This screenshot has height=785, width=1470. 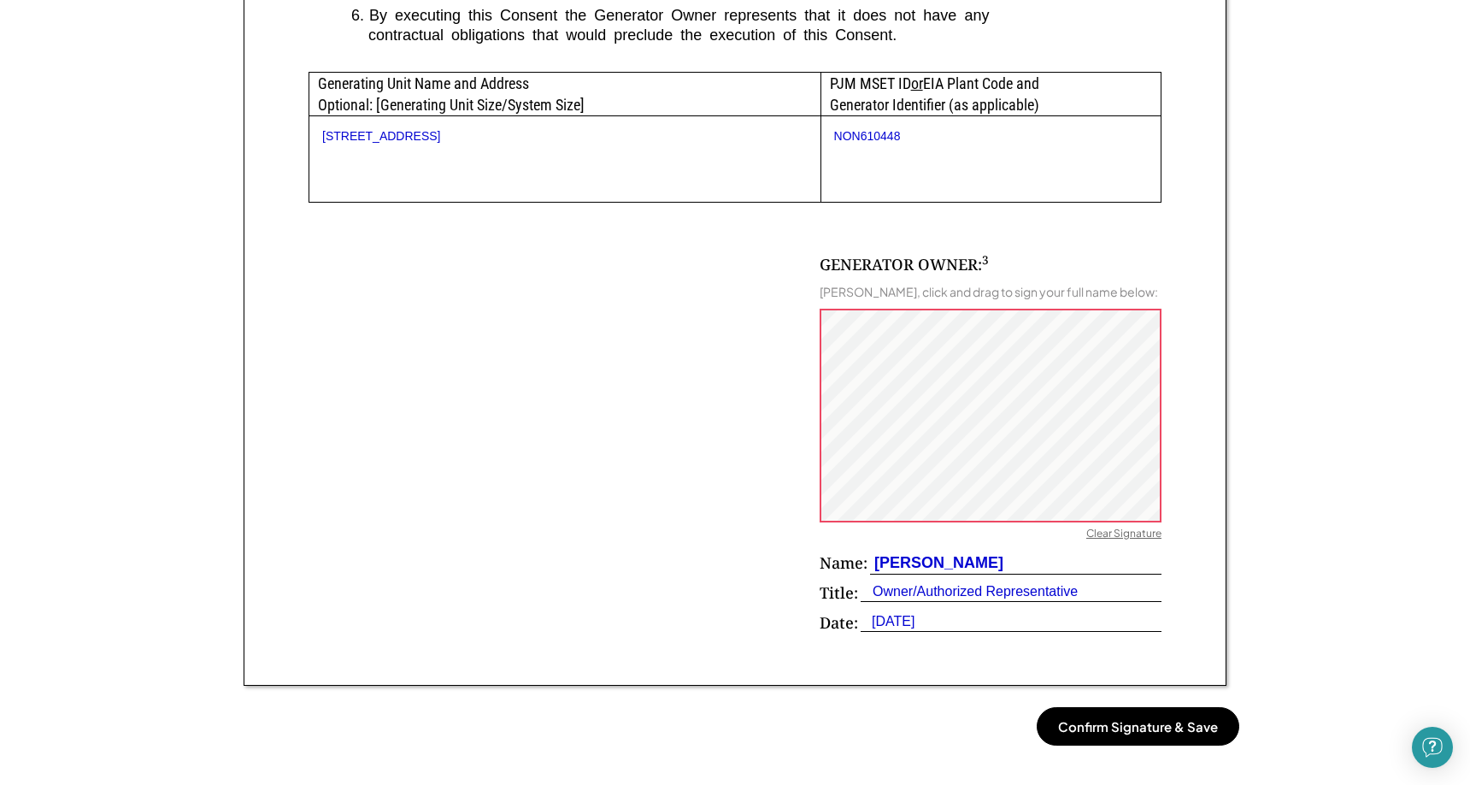 What do you see at coordinates (985, 260) in the screenshot?
I see `sup: 3` at bounding box center [985, 260].